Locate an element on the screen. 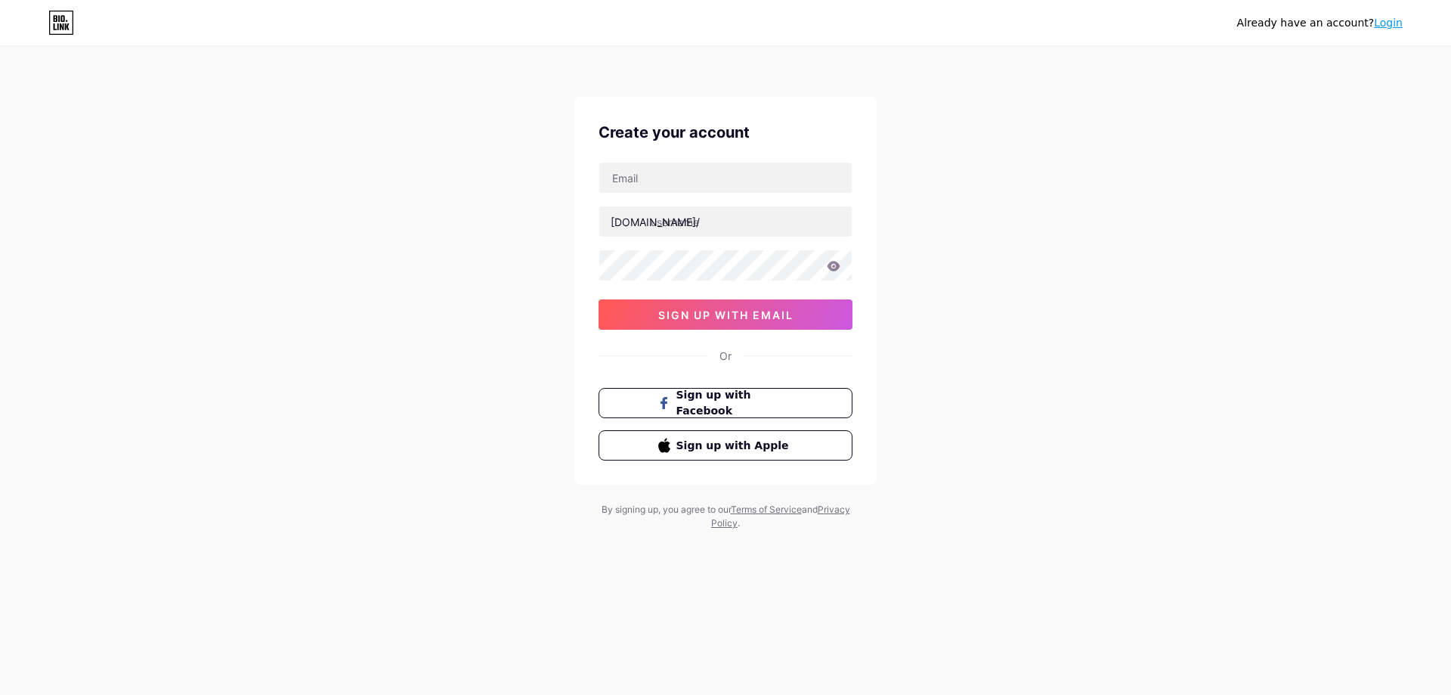 The width and height of the screenshot is (1451, 695). input: Email is located at coordinates (726, 178).